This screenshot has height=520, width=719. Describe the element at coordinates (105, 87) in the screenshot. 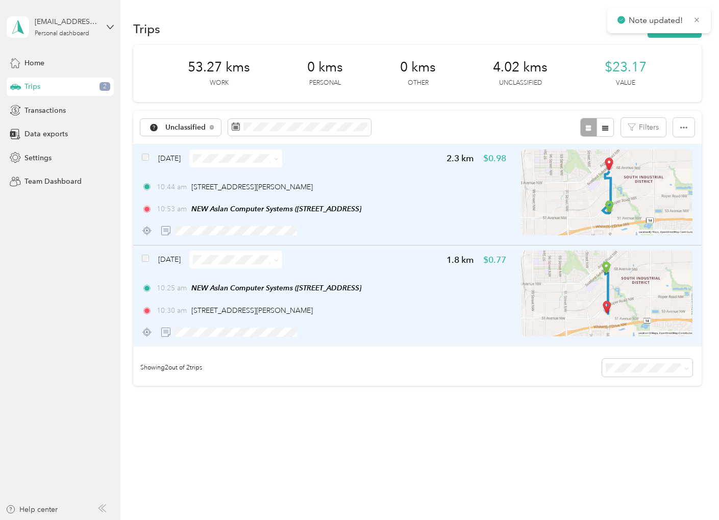

I see `span: 2` at that location.